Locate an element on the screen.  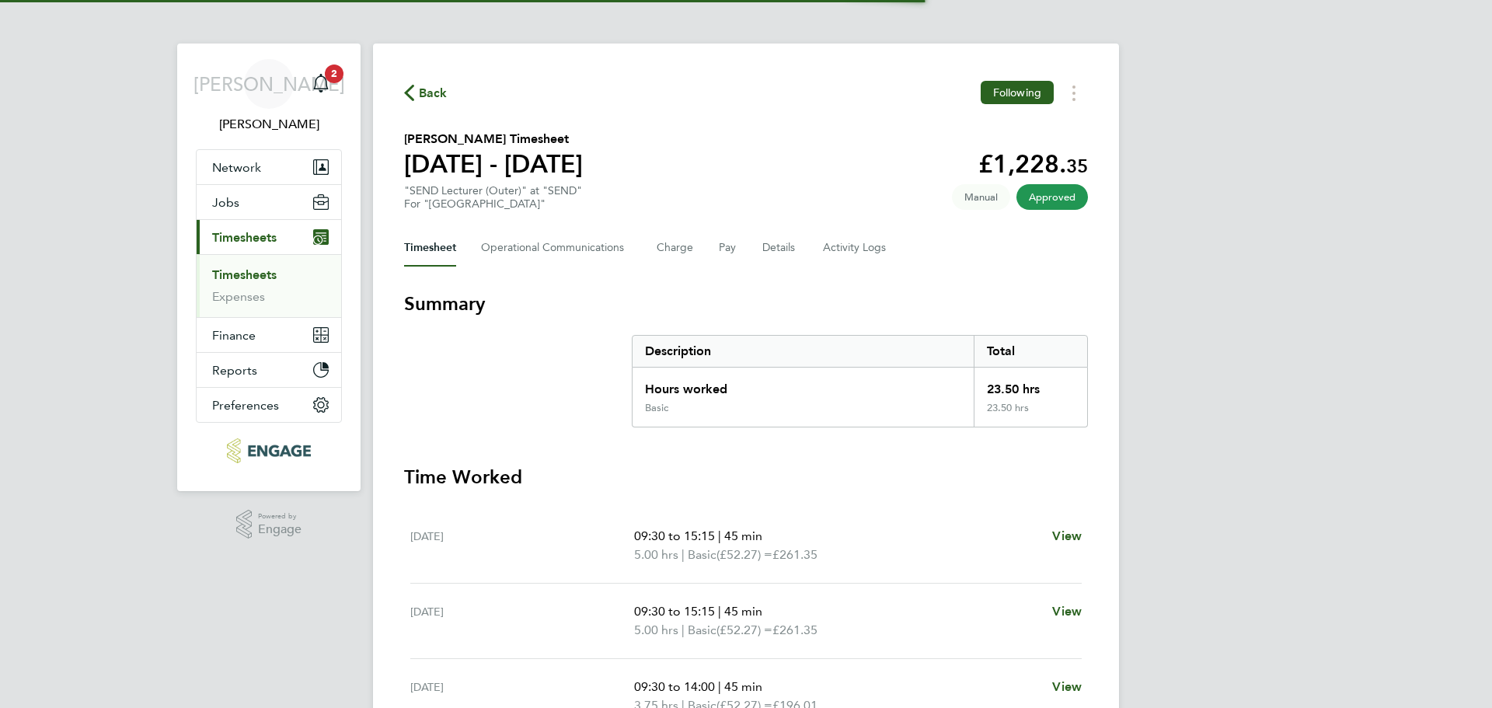
a: Timesheets is located at coordinates (244, 274).